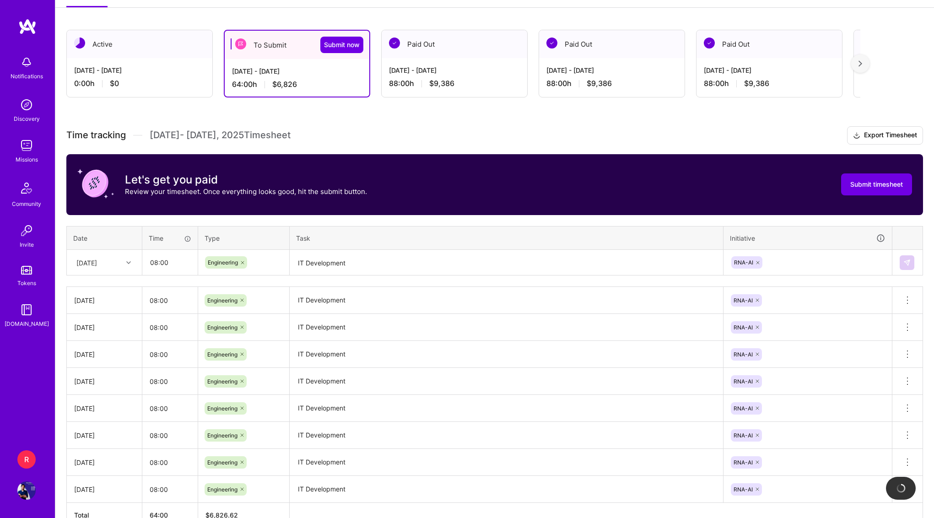  I want to click on span: $6,826, so click(285, 84).